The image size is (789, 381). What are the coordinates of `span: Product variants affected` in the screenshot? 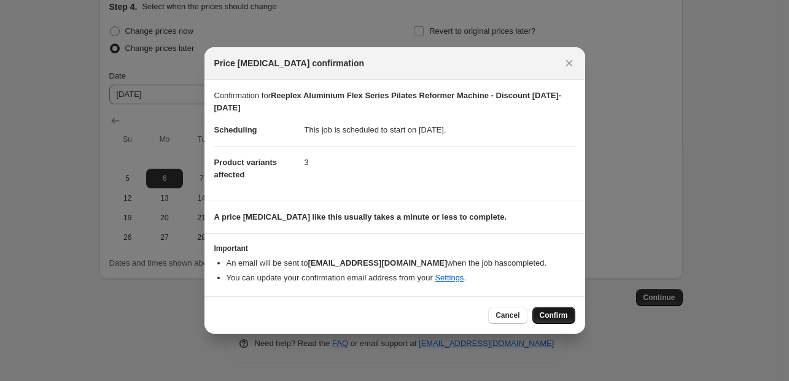 It's located at (245, 168).